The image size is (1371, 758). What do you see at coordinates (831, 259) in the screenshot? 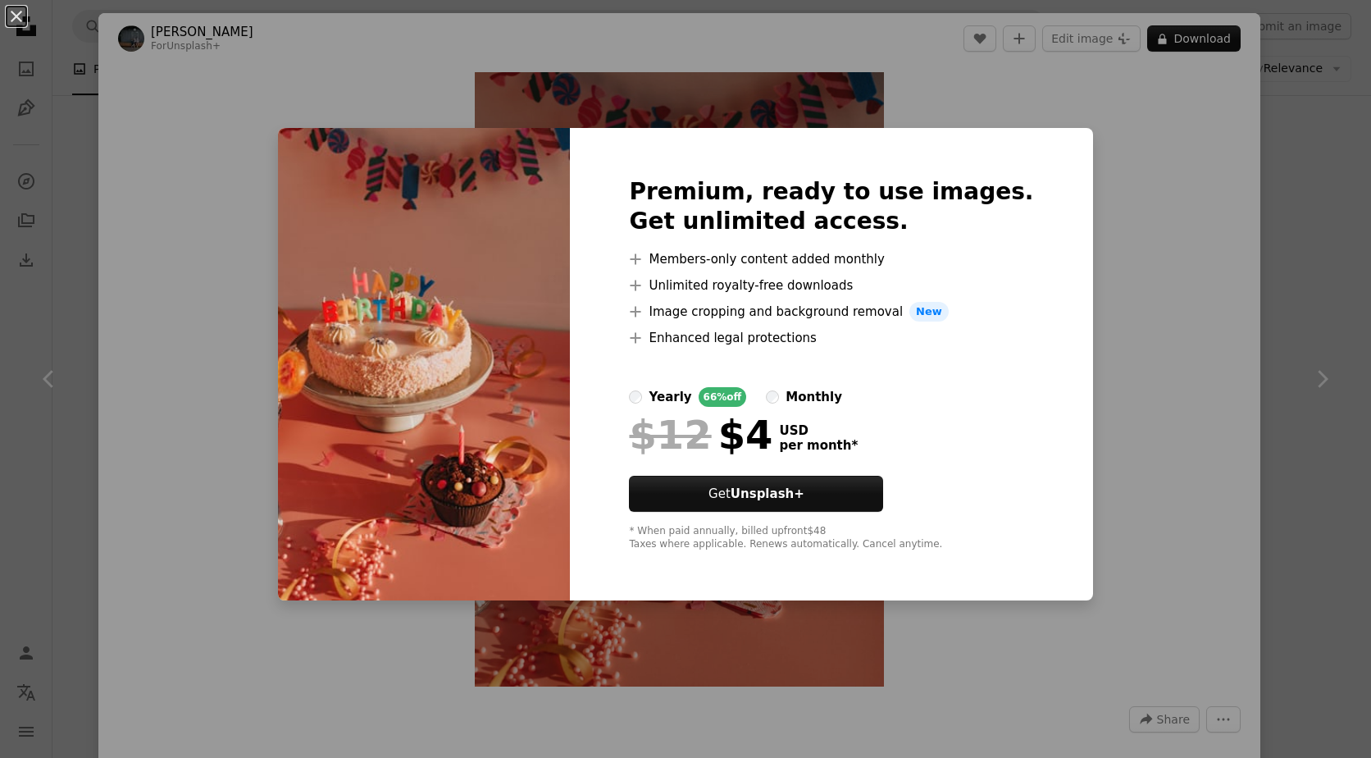
I see `li: Members-only content added monthly` at bounding box center [831, 259].